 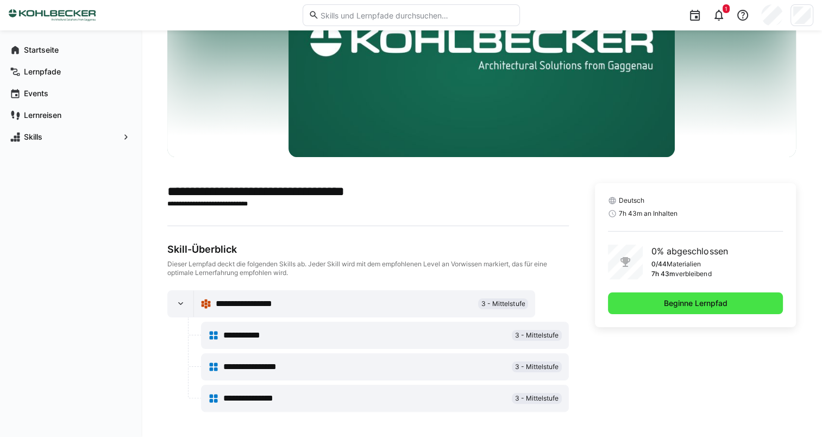 I want to click on span: Deutsch, so click(x=631, y=201).